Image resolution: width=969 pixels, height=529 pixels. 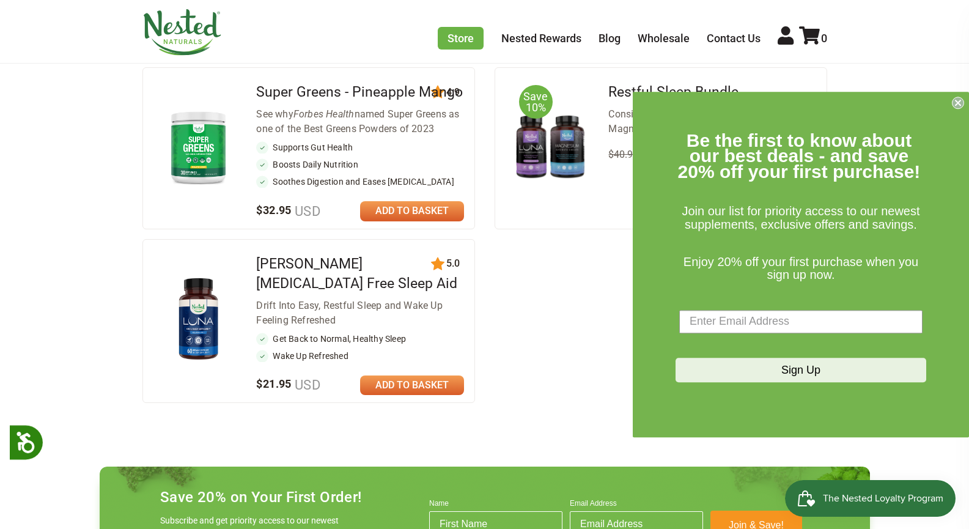 I want to click on div: See why named Super Greens as one of the Best Greens Powders of 2023, so click(x=360, y=122).